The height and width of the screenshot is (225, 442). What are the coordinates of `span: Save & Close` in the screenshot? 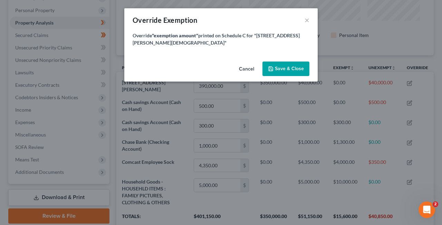 It's located at (290, 68).